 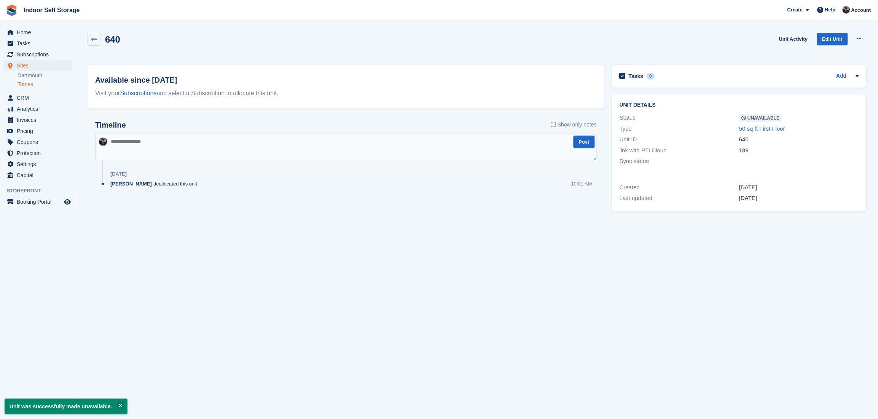 What do you see at coordinates (156, 183) in the screenshot?
I see `div: deallocated this unit` at bounding box center [156, 183].